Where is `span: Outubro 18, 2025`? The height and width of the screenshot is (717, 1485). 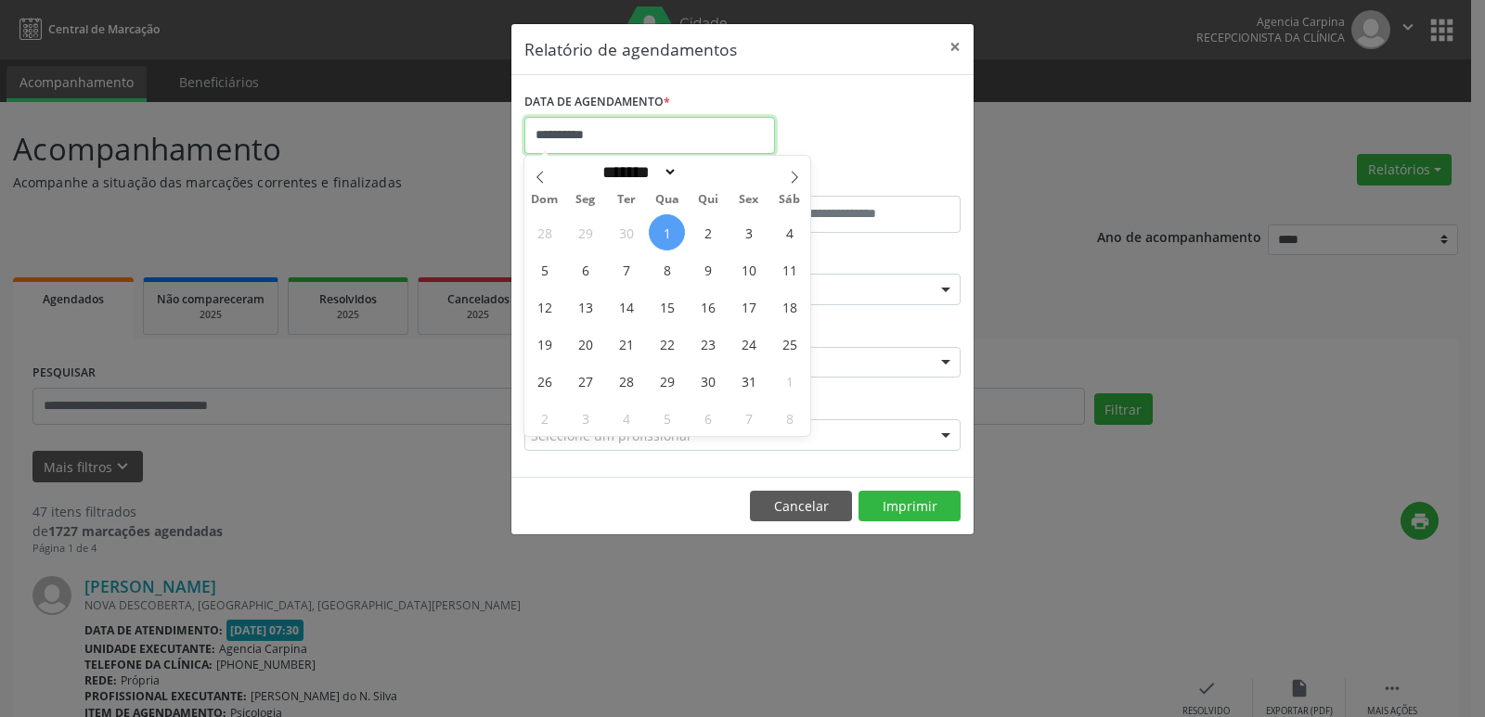 span: Outubro 18, 2025 is located at coordinates (789, 306).